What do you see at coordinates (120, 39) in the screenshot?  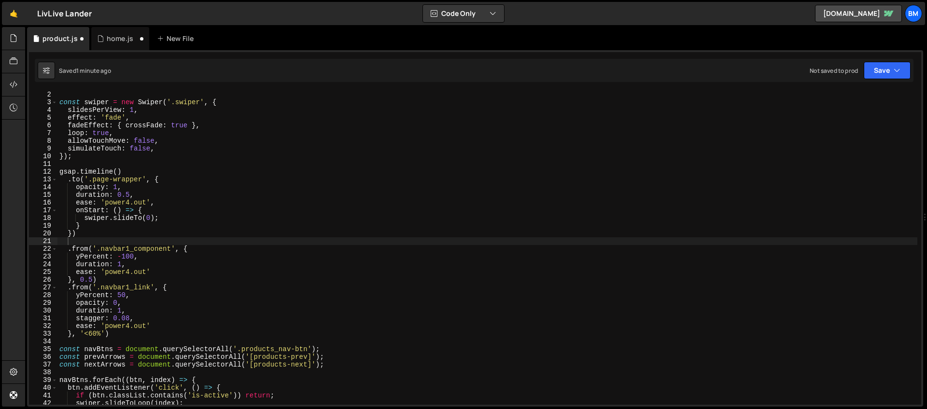 I see `div: home.js` at bounding box center [120, 39].